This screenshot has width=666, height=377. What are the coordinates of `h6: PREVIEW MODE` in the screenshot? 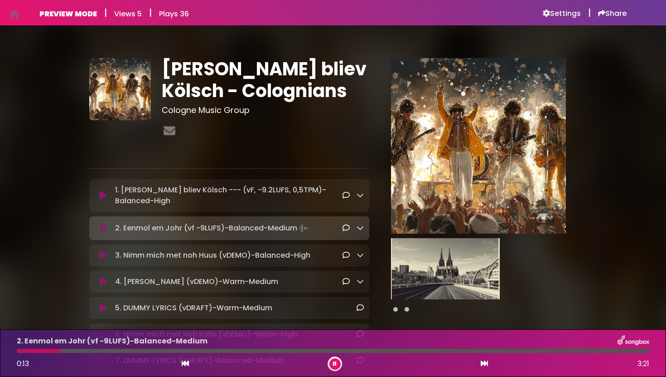 It's located at (68, 14).